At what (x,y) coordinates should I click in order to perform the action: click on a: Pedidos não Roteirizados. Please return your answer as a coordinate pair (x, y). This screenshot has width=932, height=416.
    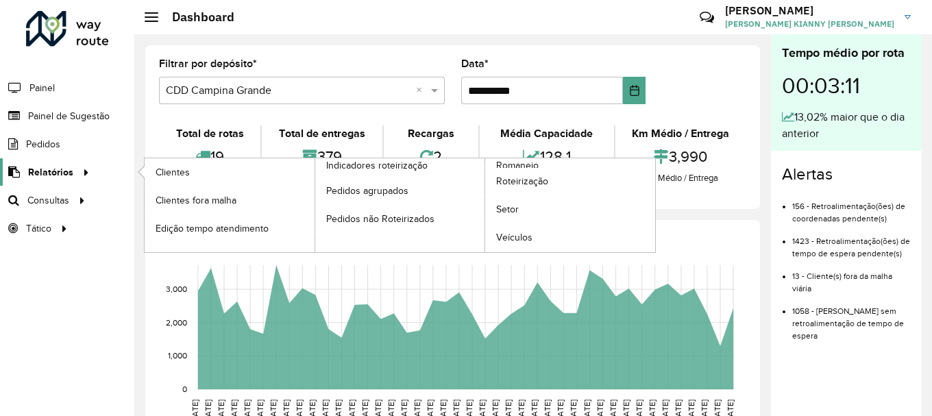
    Looking at the image, I should click on (400, 219).